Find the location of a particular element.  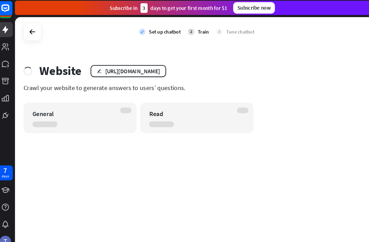

div: Subscribe in days to get your first month for $1 is located at coordinates (166, 9).